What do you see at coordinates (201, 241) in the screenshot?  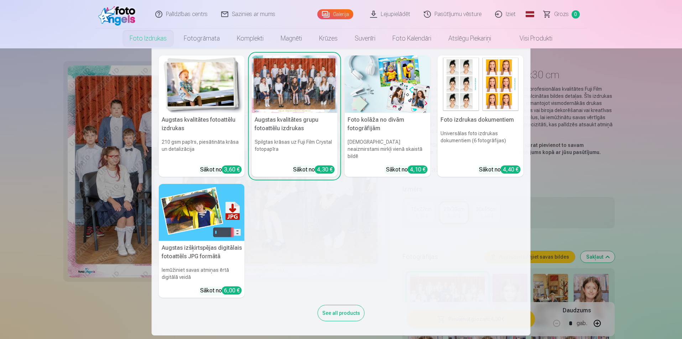 I see `a: Augstas izšķirtspējas digitālais fotoattēls JPG formātāAugstas izšķirtspējas digitālais fotoattēl...` at bounding box center [201, 241].